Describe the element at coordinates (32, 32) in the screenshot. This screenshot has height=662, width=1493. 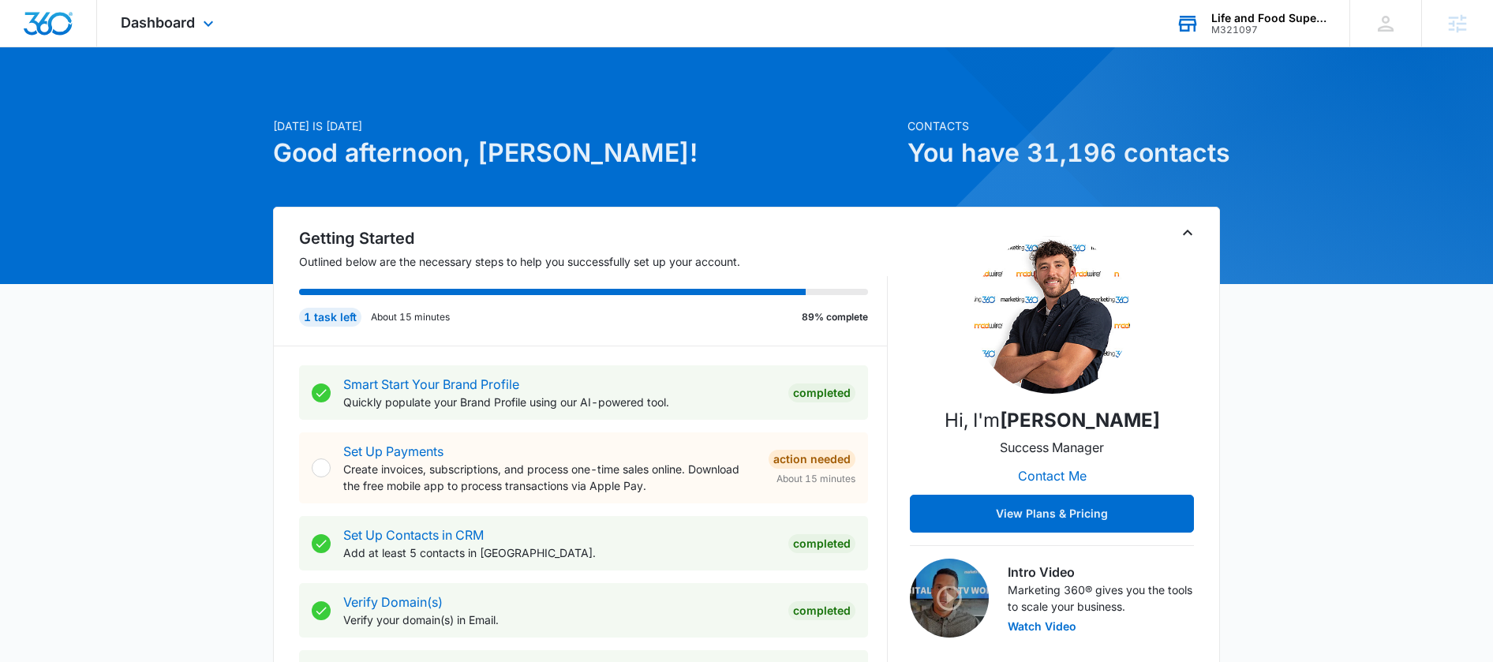
I see `img: logo_orange.svg` at that location.